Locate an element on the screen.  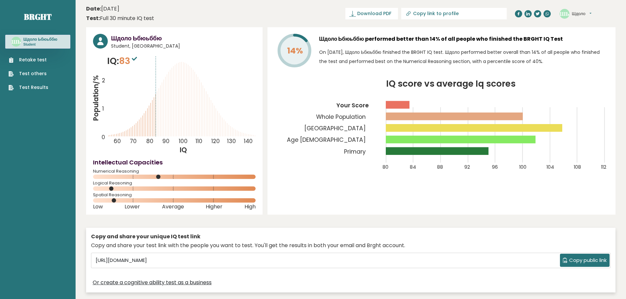
button: Шдоло is located at coordinates (581, 14).